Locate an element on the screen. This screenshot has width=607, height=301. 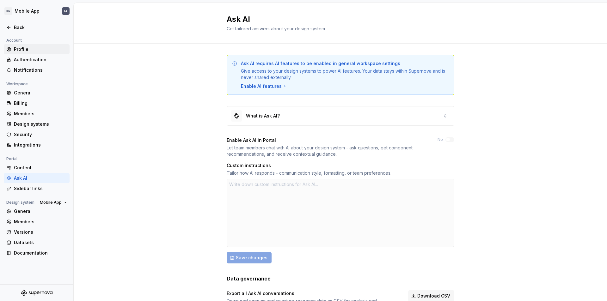
div: Portal is located at coordinates (12, 159).